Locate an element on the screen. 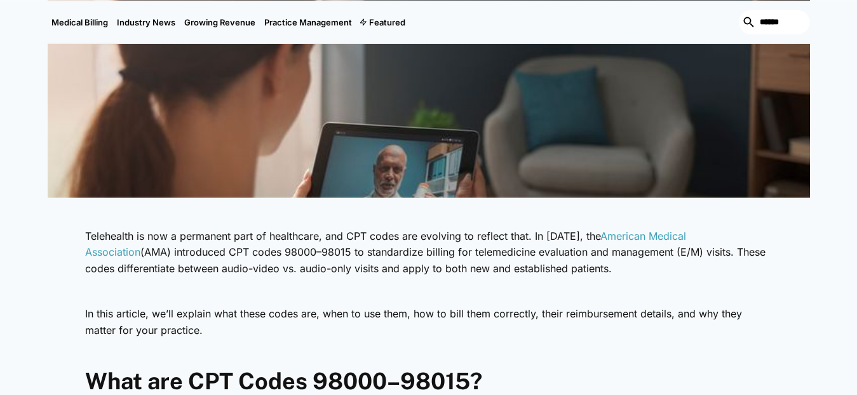 This screenshot has height=395, width=857. a: Growing Revenue is located at coordinates (220, 22).